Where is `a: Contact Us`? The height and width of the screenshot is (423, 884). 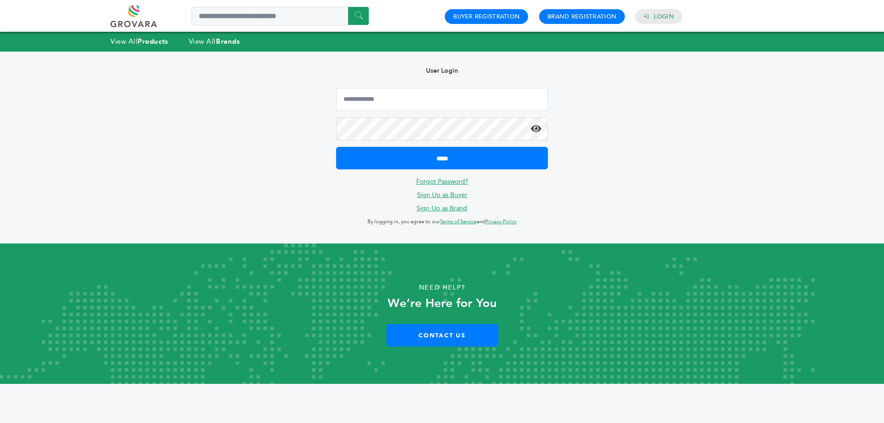 a: Contact Us is located at coordinates (442, 335).